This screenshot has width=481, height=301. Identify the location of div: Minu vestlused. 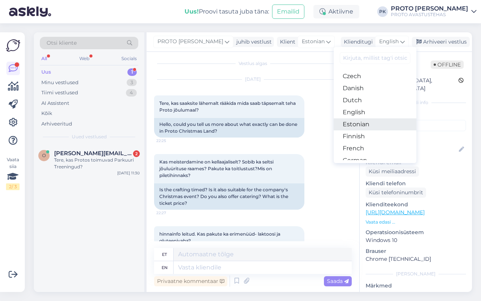
(60, 83).